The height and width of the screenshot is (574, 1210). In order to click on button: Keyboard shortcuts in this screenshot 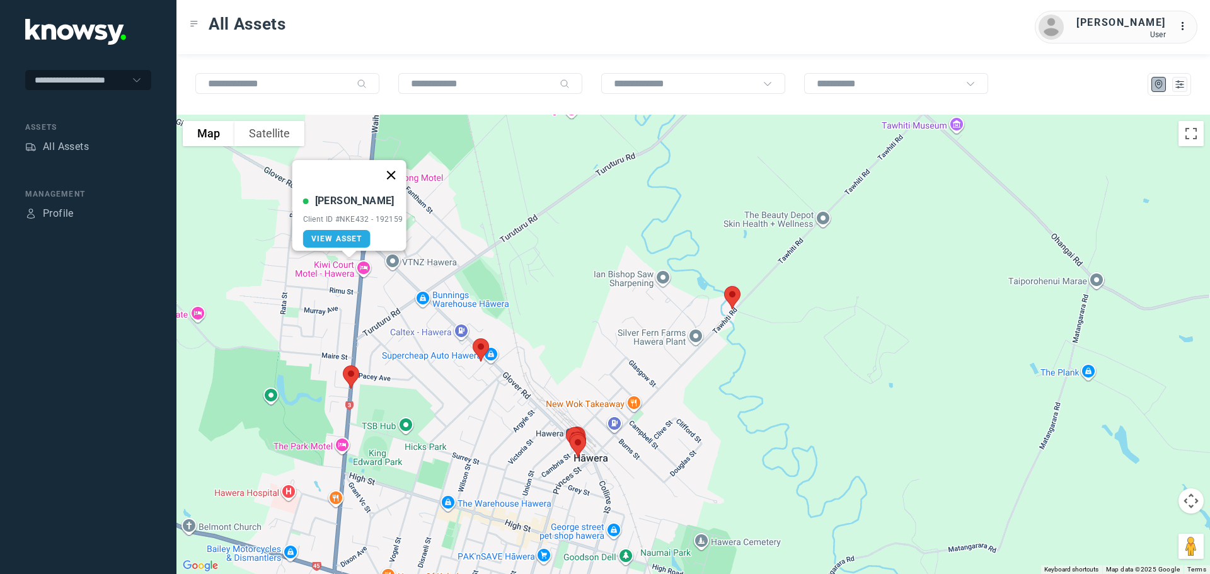, I will do `click(1071, 570)`.